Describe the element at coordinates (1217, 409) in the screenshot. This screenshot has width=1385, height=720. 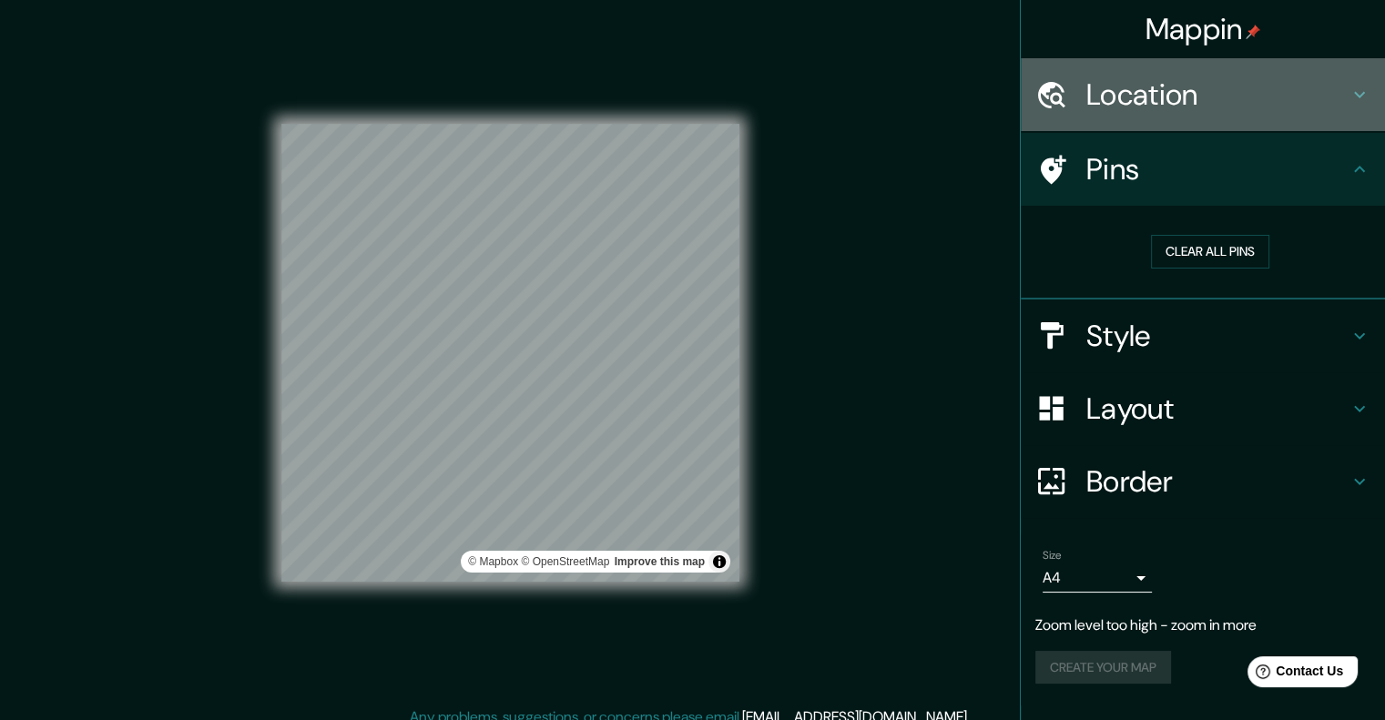
I see `h4: Layout` at that location.